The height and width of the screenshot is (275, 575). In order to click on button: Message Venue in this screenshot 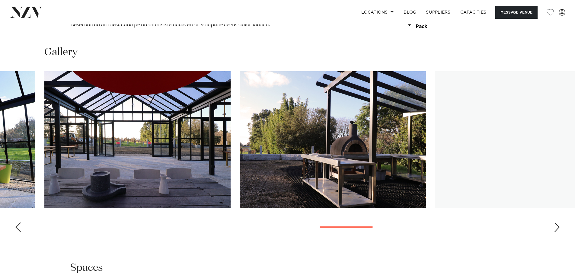, I will do `click(516, 12)`.